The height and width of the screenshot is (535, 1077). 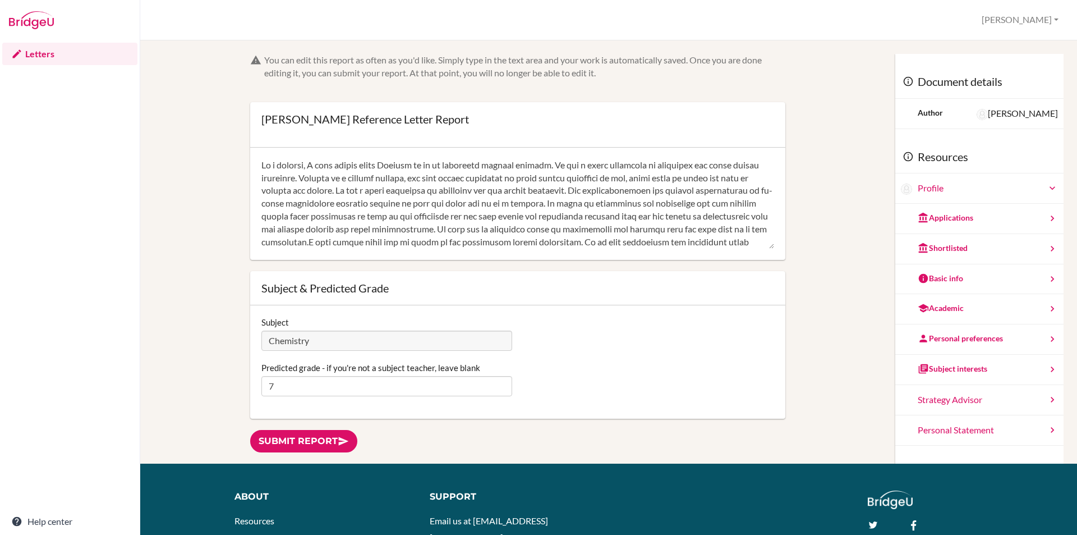 I want to click on div: Resources, so click(x=980, y=157).